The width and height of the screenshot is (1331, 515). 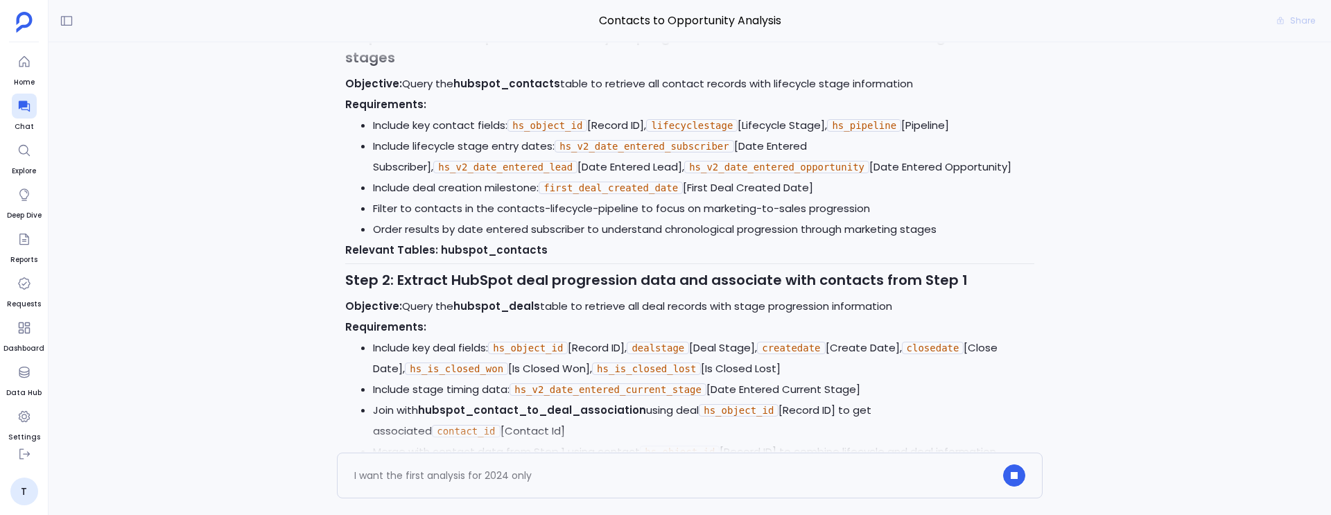 I want to click on a: Data Hub, so click(x=24, y=379).